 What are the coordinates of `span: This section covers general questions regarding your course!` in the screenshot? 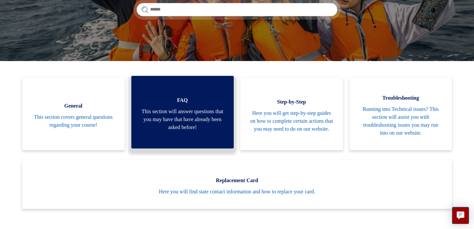 It's located at (73, 121).